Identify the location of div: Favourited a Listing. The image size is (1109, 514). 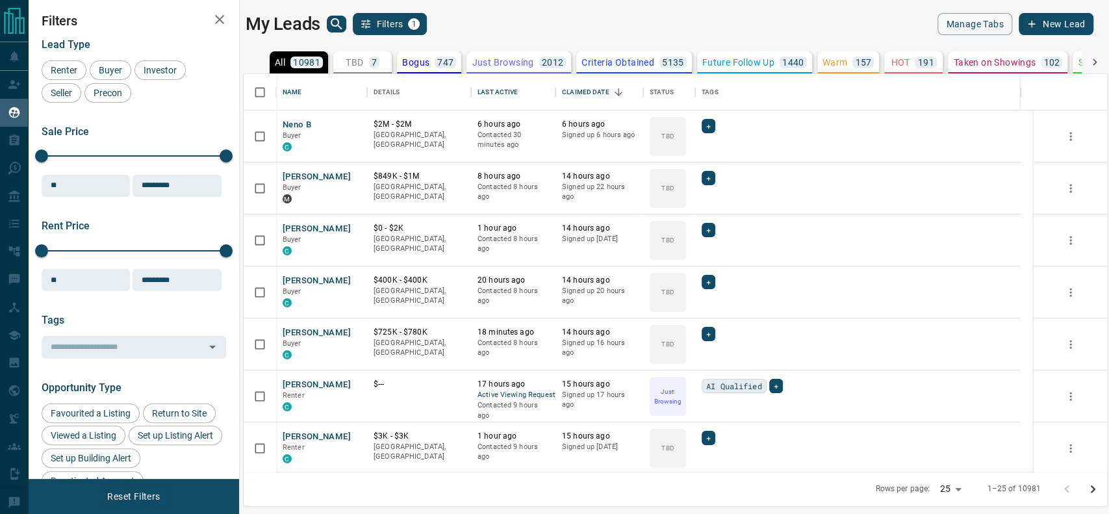
(90, 413).